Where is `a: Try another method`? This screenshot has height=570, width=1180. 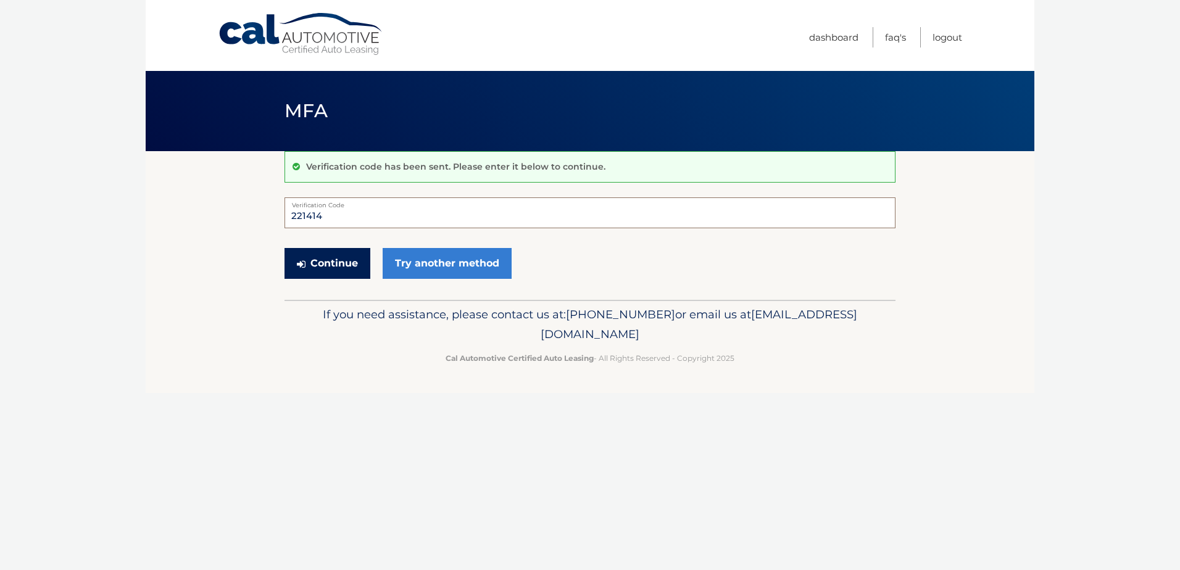 a: Try another method is located at coordinates (447, 264).